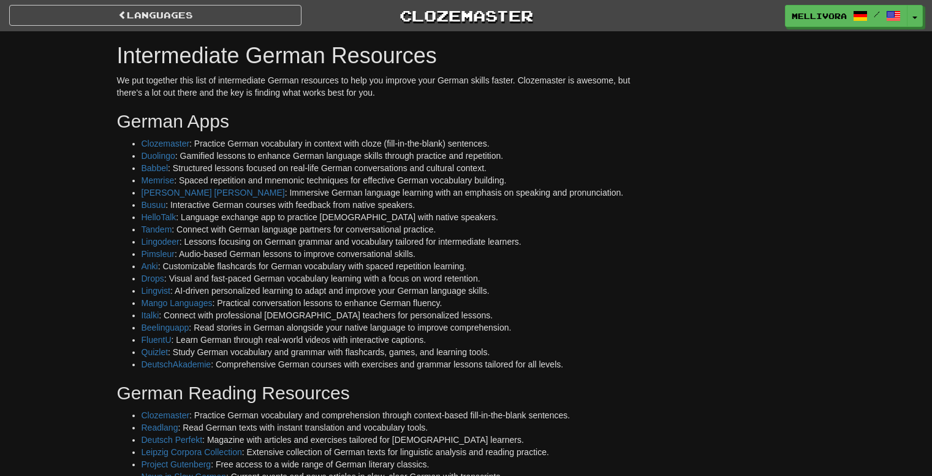 The width and height of the screenshot is (932, 476). I want to click on a: Babbel, so click(155, 168).